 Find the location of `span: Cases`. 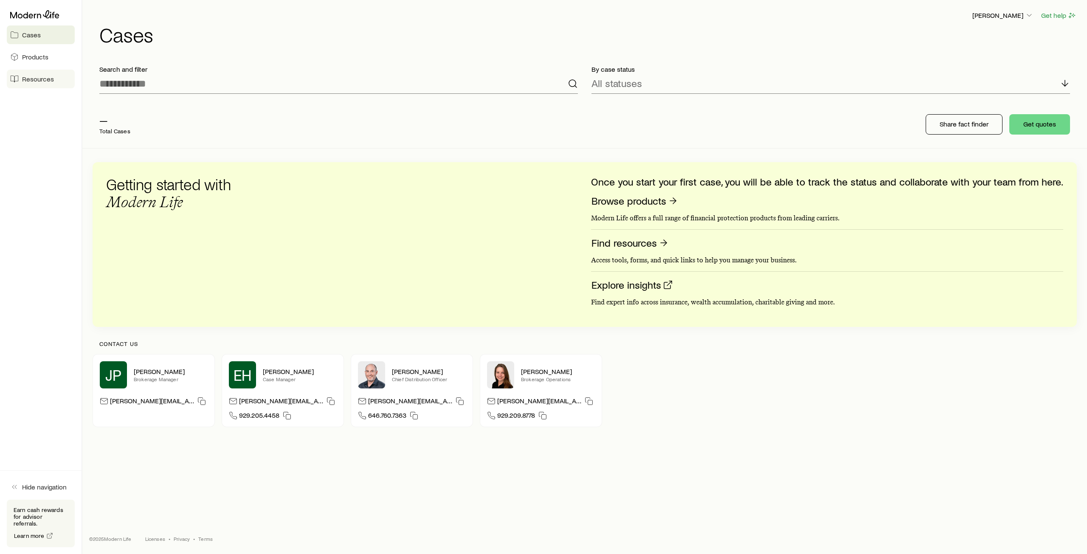

span: Cases is located at coordinates (31, 35).